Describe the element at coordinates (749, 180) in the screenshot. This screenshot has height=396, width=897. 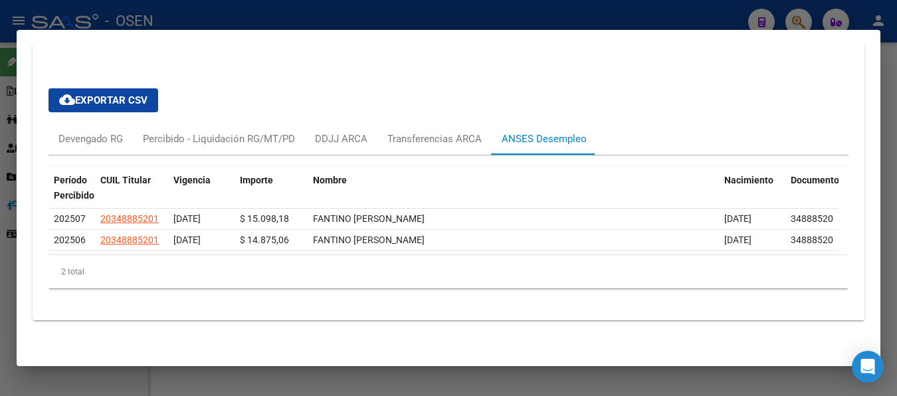
I see `span: Nacimiento` at that location.